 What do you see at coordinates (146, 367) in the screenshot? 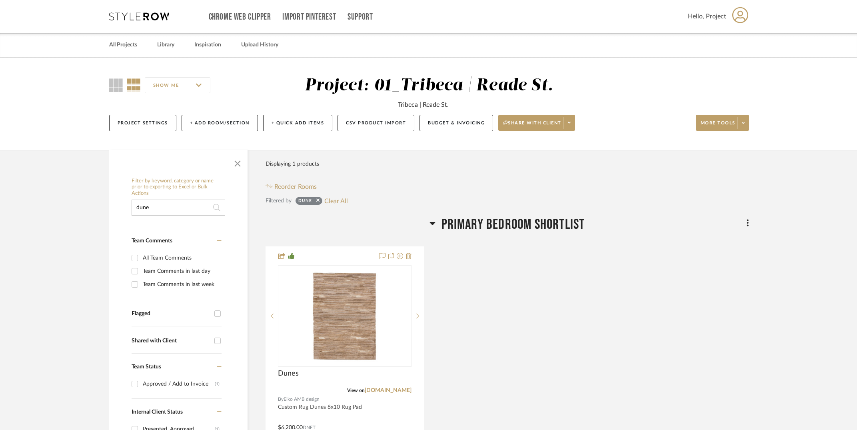
I see `span: Team Status` at bounding box center [146, 367].